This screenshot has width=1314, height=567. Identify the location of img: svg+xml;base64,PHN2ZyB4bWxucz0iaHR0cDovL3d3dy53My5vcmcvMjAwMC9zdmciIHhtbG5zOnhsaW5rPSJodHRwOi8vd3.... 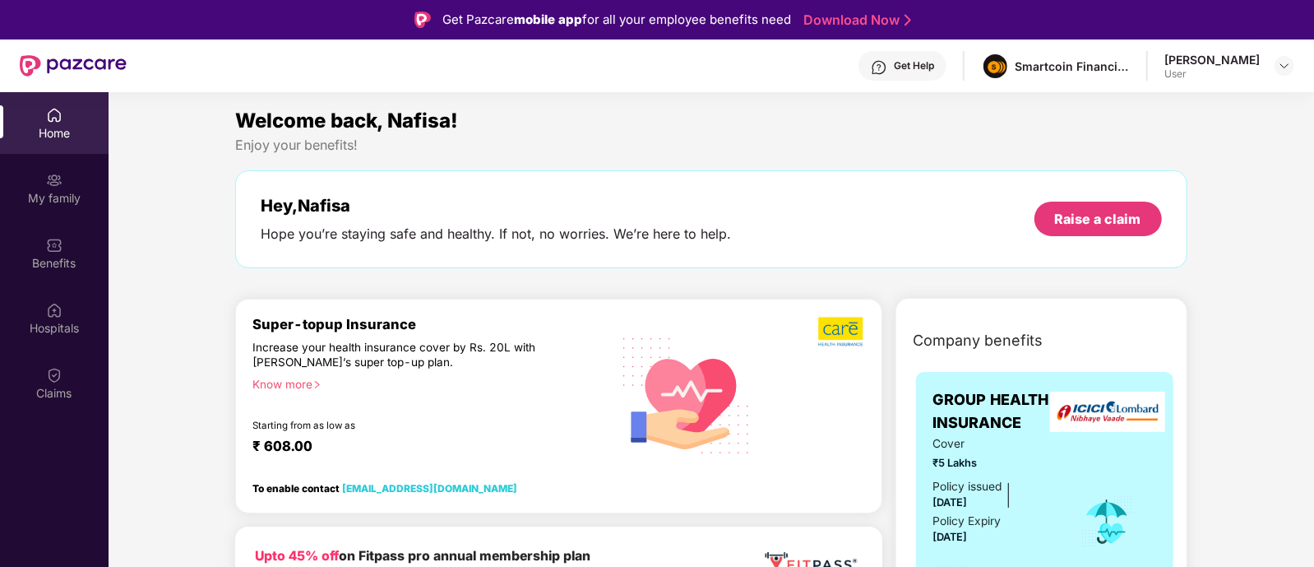
(687, 394).